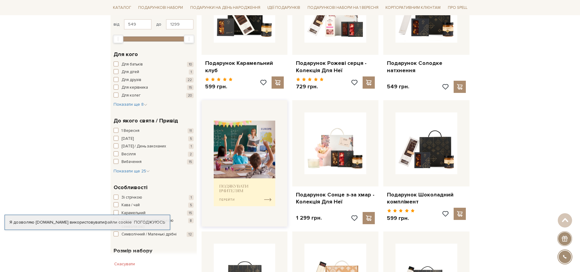 The image size is (580, 272). Describe the element at coordinates (130, 187) in the screenshot. I see `span: Особливості` at that location.